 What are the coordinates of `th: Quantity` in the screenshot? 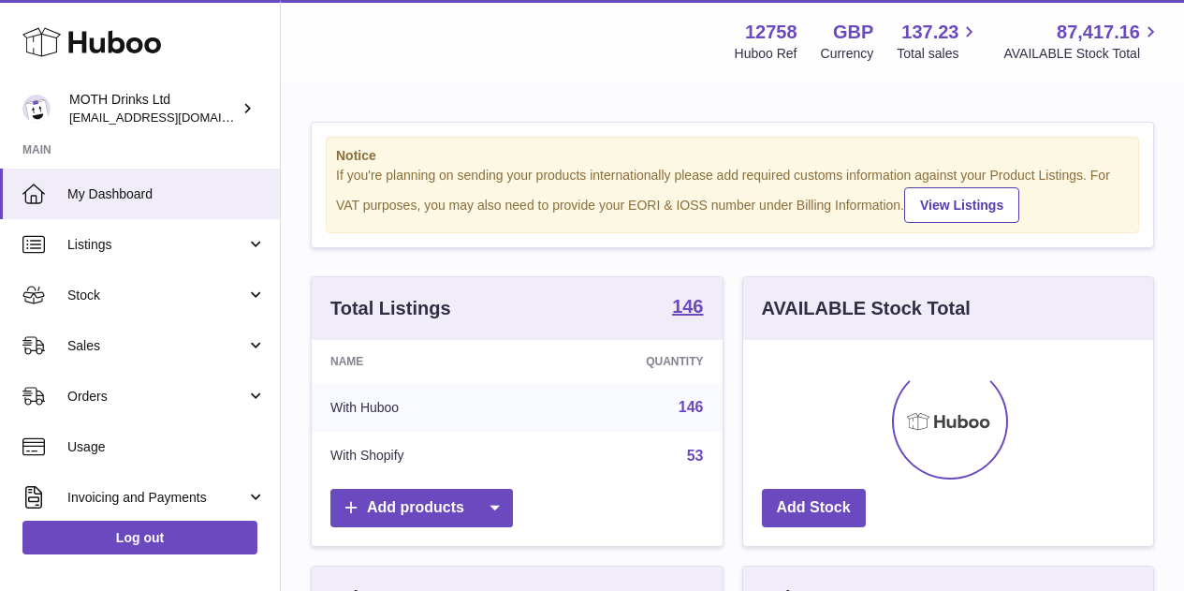 It's located at (627, 361).